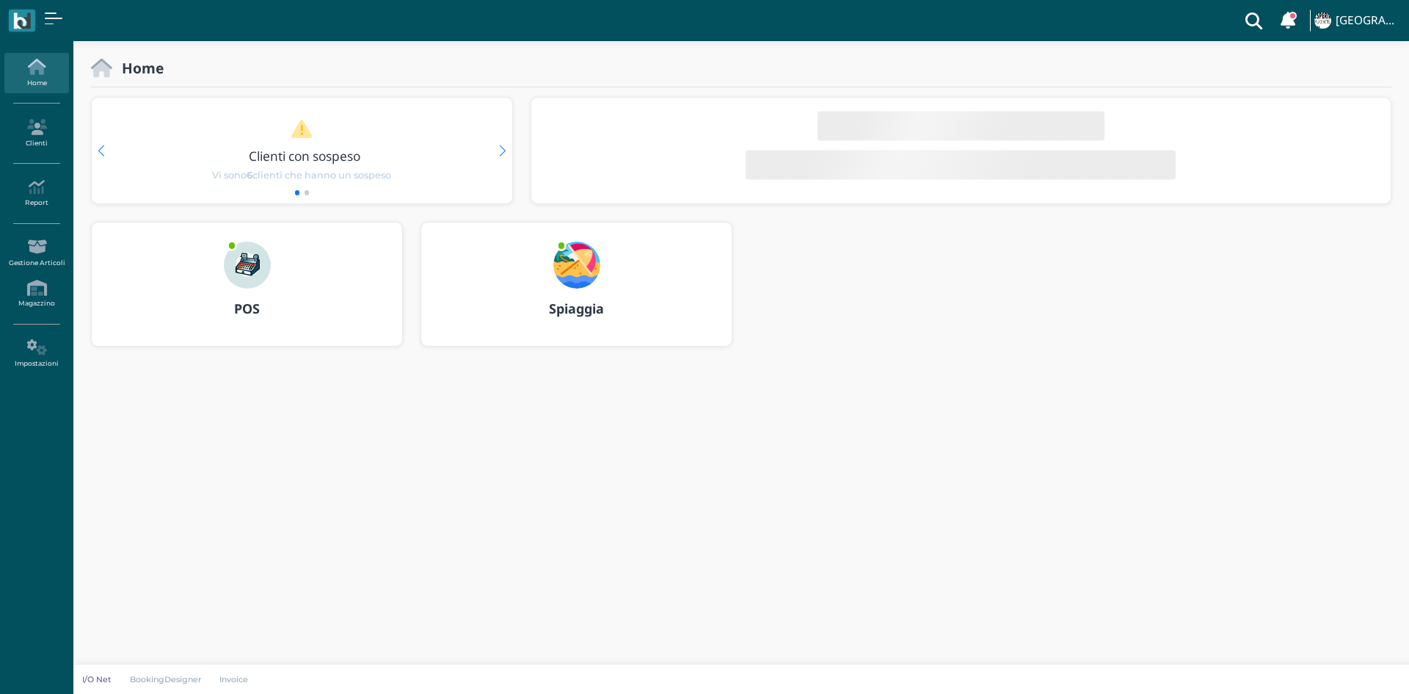 The width and height of the screenshot is (1409, 694). I want to click on a: Home, so click(36, 73).